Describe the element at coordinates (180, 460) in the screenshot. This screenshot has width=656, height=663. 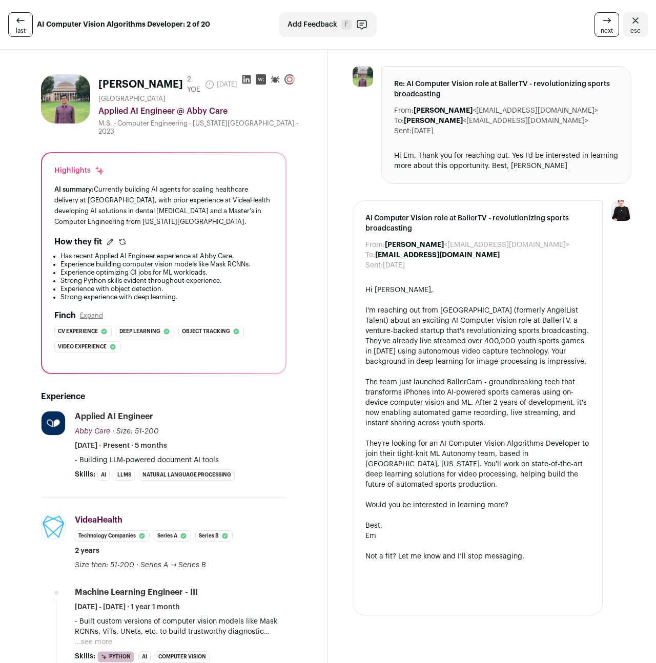
I see `p: - Building LLM-powered document AI tools` at that location.